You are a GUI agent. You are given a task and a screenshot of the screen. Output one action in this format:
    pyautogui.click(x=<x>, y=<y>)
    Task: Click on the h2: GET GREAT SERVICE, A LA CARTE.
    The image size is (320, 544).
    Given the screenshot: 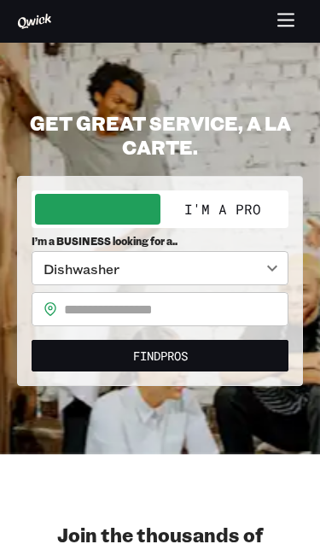 What is the action you would take?
    pyautogui.click(x=160, y=135)
    